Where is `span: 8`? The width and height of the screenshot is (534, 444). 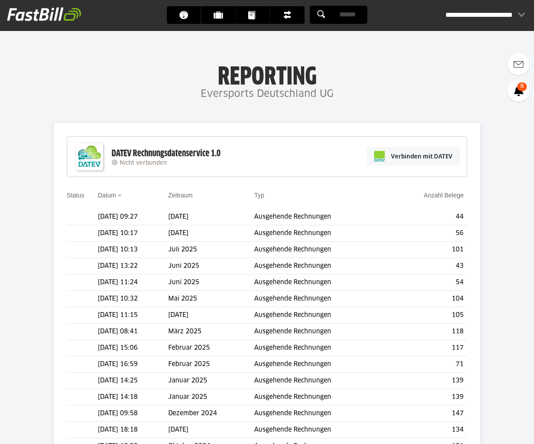
span: 8 is located at coordinates (522, 87).